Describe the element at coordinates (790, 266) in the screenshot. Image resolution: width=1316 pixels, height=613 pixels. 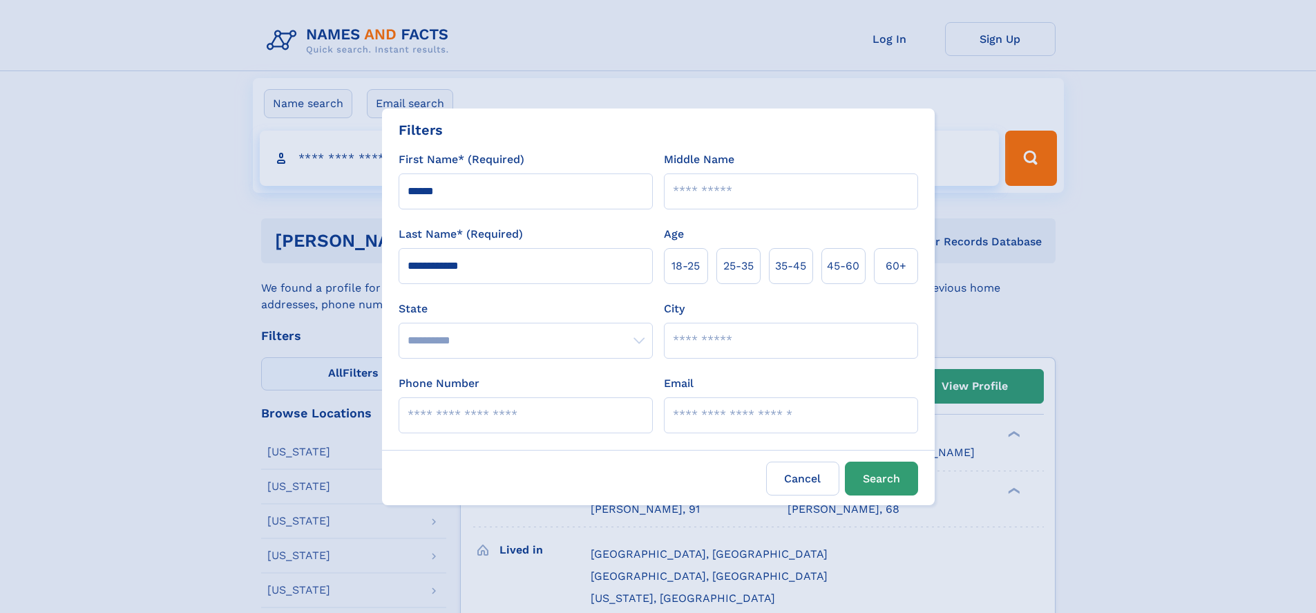
I see `span: 35‑45` at that location.